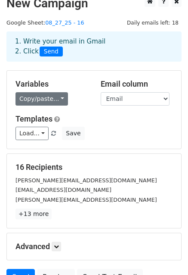 This screenshot has width=188, height=275. What do you see at coordinates (32, 133) in the screenshot?
I see `a: Load...` at bounding box center [32, 133].